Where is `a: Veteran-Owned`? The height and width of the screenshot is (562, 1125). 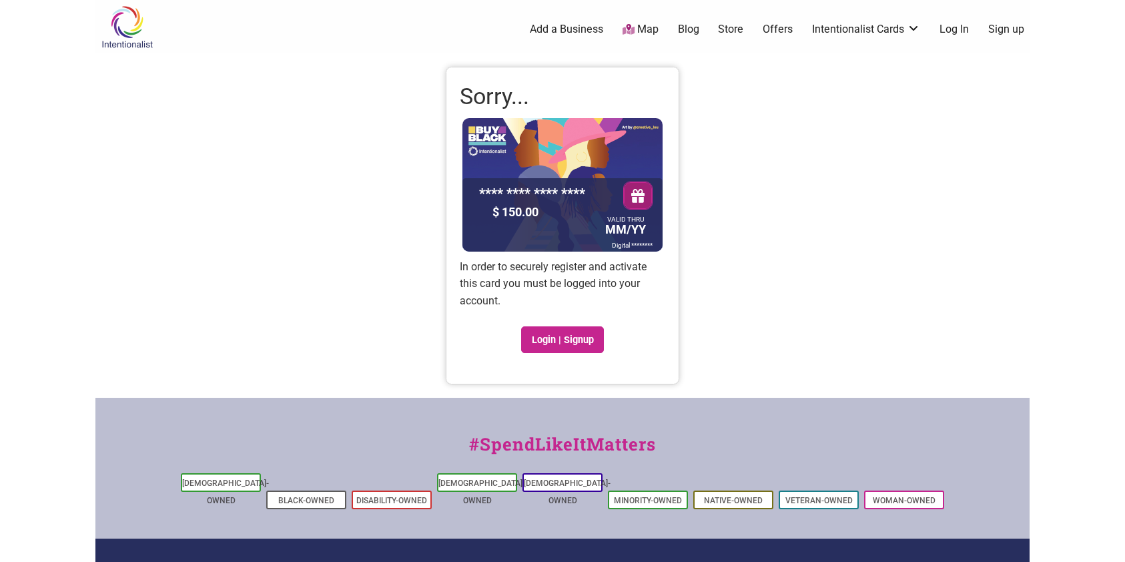 a: Veteran-Owned is located at coordinates (818, 500).